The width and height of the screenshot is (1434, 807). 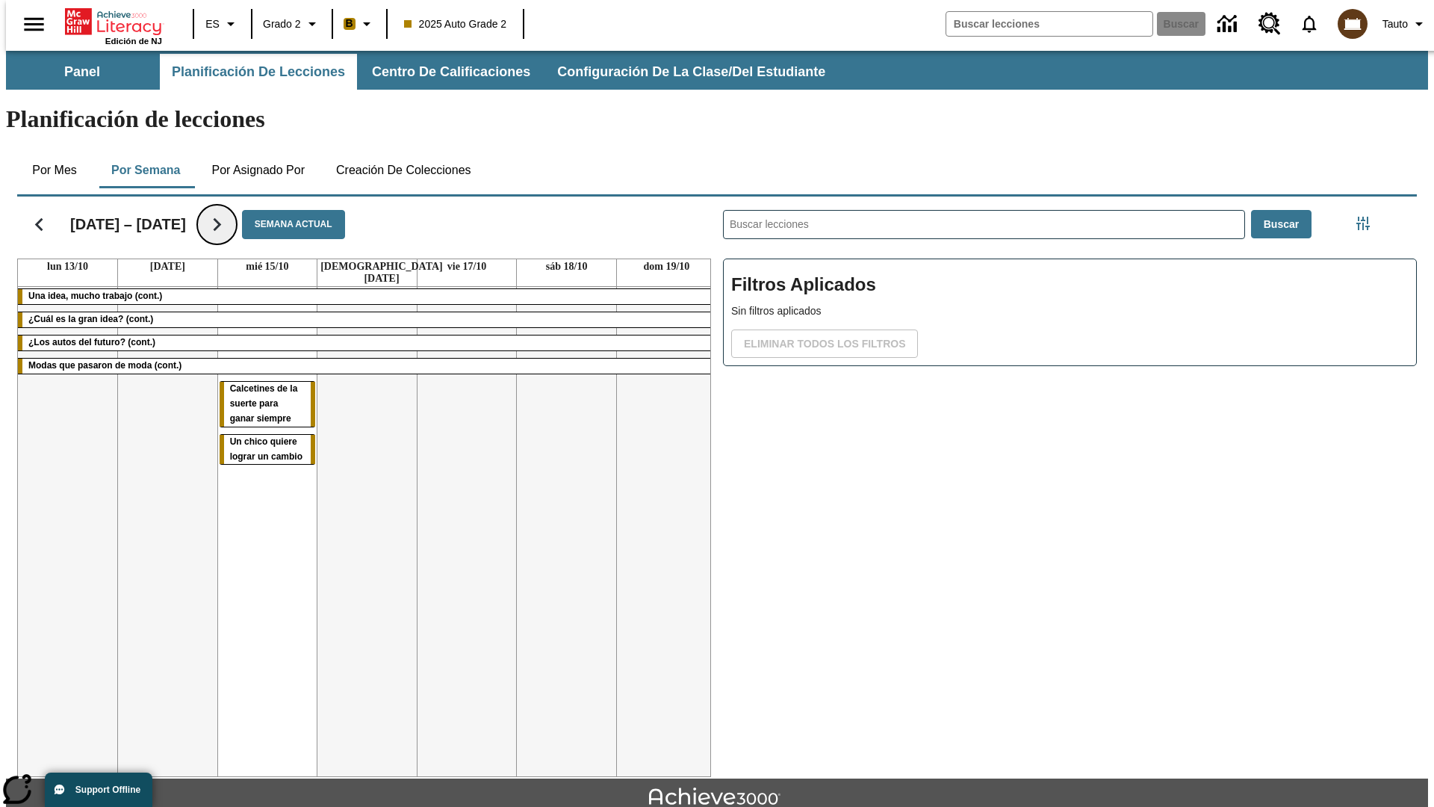 I want to click on a: 15 de octubre de 2025, so click(x=267, y=267).